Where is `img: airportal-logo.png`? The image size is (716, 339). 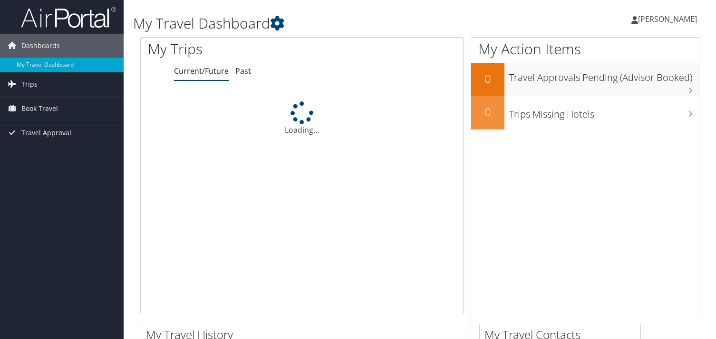
img: airportal-logo.png is located at coordinates (68, 17).